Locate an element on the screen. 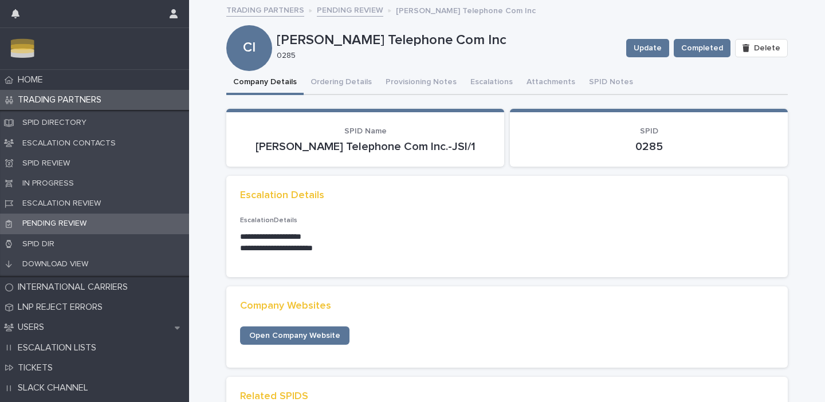 This screenshot has height=402, width=825. button: Attachments is located at coordinates (551, 83).